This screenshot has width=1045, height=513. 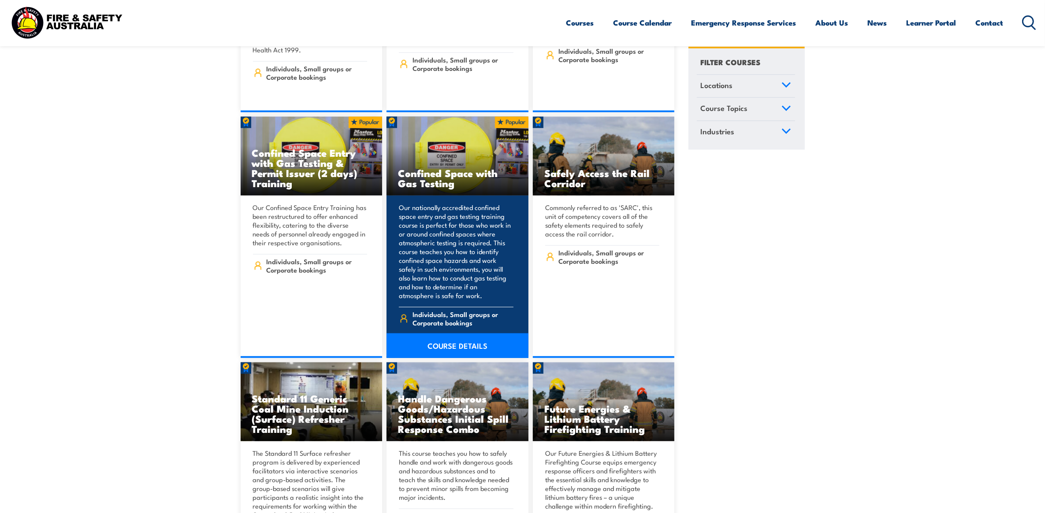 What do you see at coordinates (312, 168) in the screenshot?
I see `h3: Confined Space Entry with Gas Testing & Permit Issuer (2 days) Training` at bounding box center [312, 168].